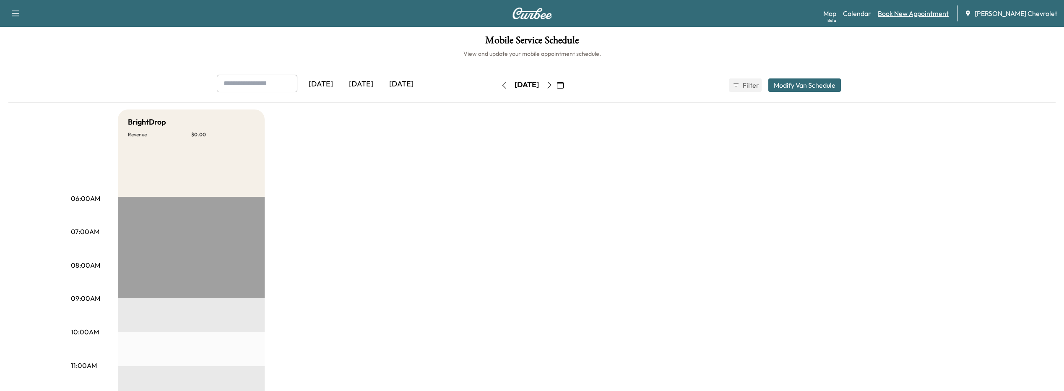  Describe the element at coordinates (532, 54) in the screenshot. I see `h6: View and update your mobile appointment schedule.` at that location.